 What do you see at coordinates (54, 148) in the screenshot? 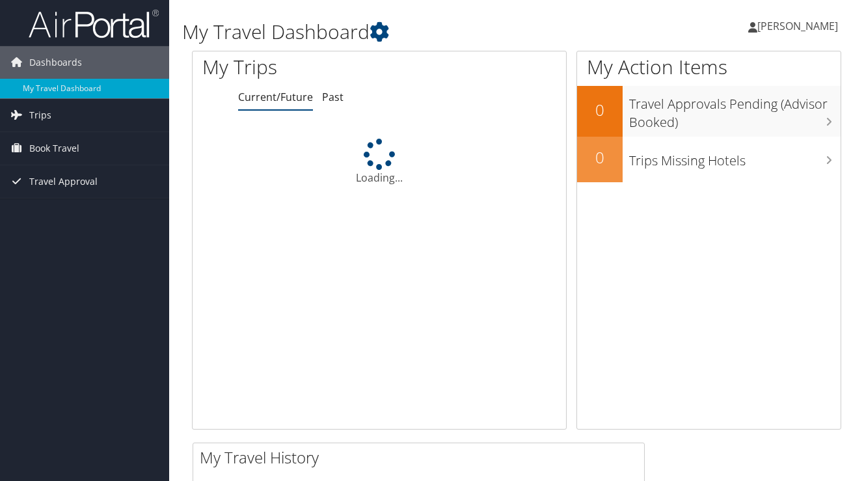
I see `span: Book Travel` at bounding box center [54, 148].